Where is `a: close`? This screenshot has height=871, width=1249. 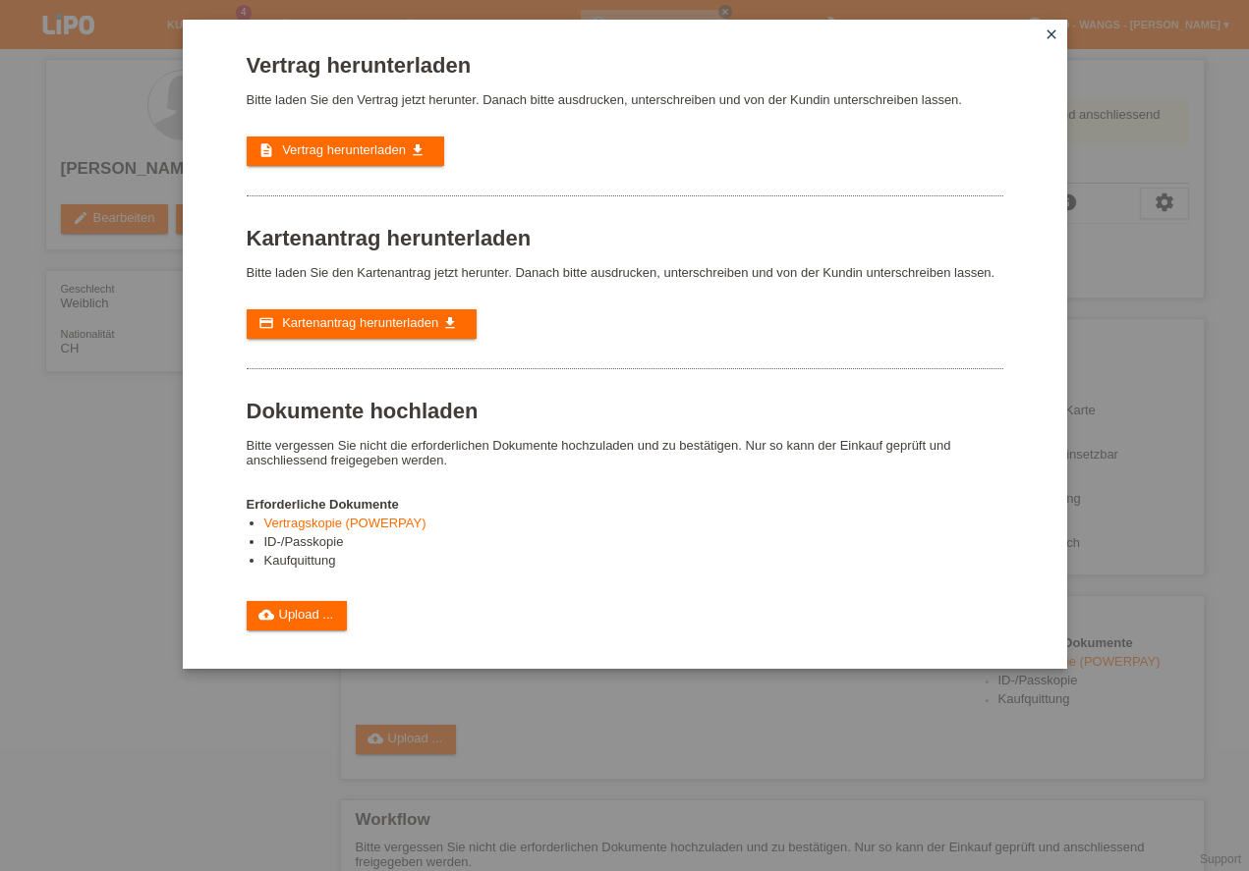
a: close is located at coordinates (1051, 35).